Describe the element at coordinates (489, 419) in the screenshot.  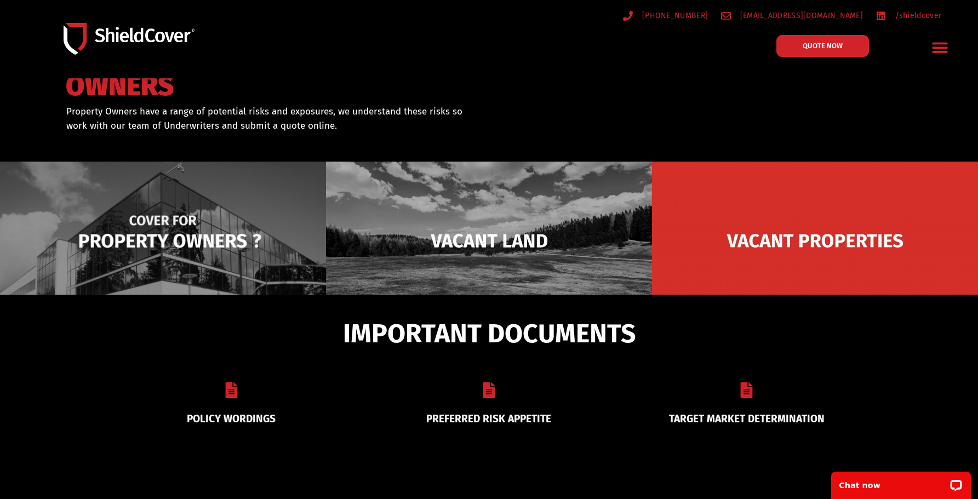
I see `a: PREFERRED RISK APPETITE` at that location.